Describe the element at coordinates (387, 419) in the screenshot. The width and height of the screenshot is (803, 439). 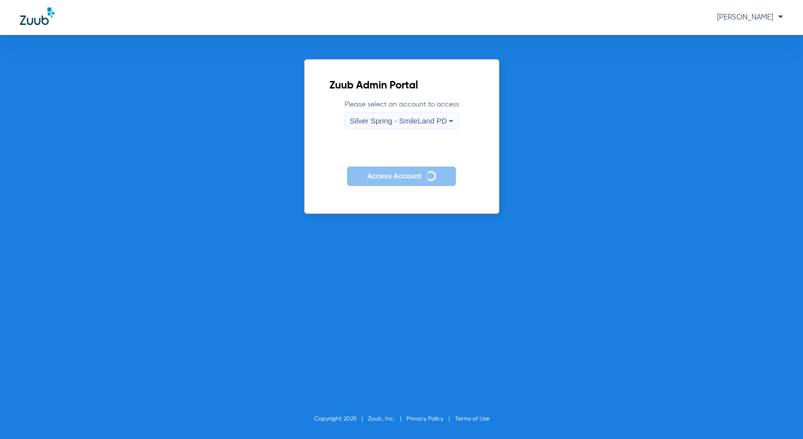
I see `li: Zuub, Inc.` at that location.